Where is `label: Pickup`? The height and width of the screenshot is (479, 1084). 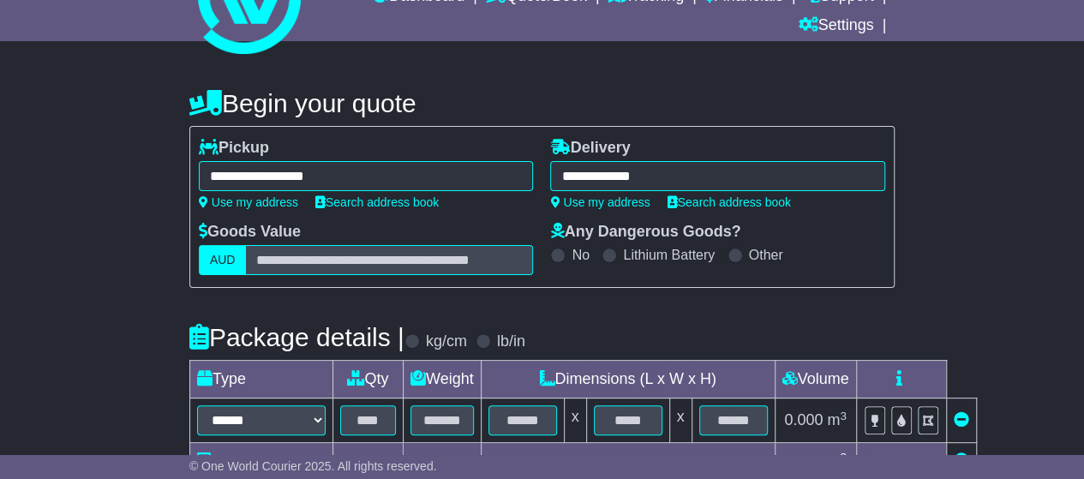
label: Pickup is located at coordinates (234, 148).